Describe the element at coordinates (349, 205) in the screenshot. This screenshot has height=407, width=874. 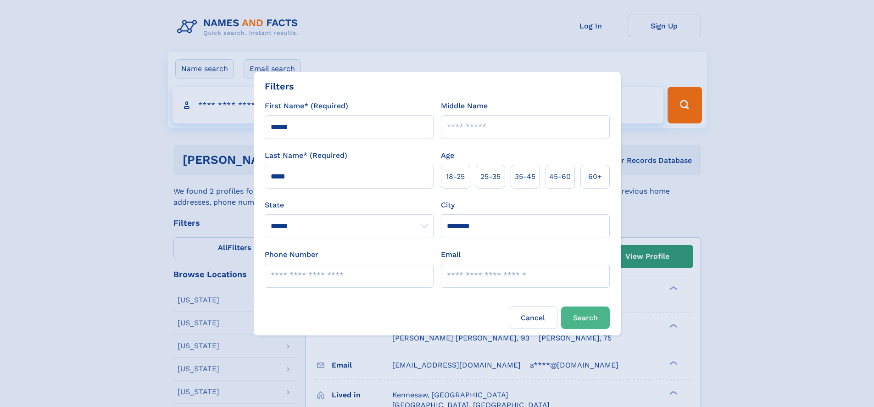
I see `label: State` at that location.